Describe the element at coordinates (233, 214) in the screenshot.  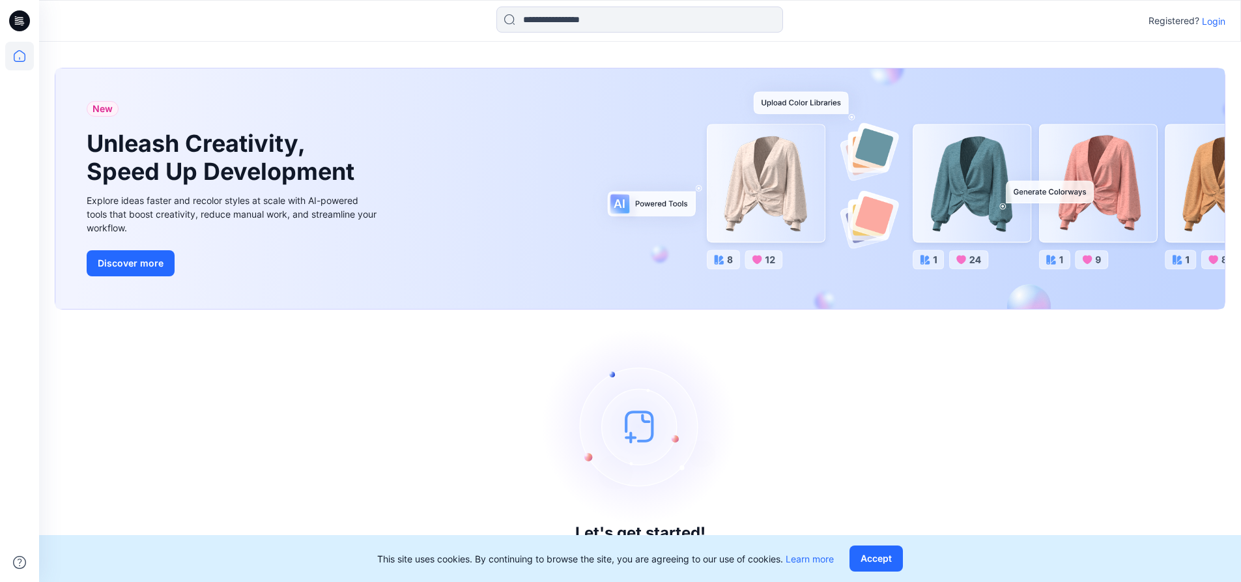
I see `div: Explore ideas faster and recolor styles at scale with AI-powered tools that boost creativity, red...` at that location.